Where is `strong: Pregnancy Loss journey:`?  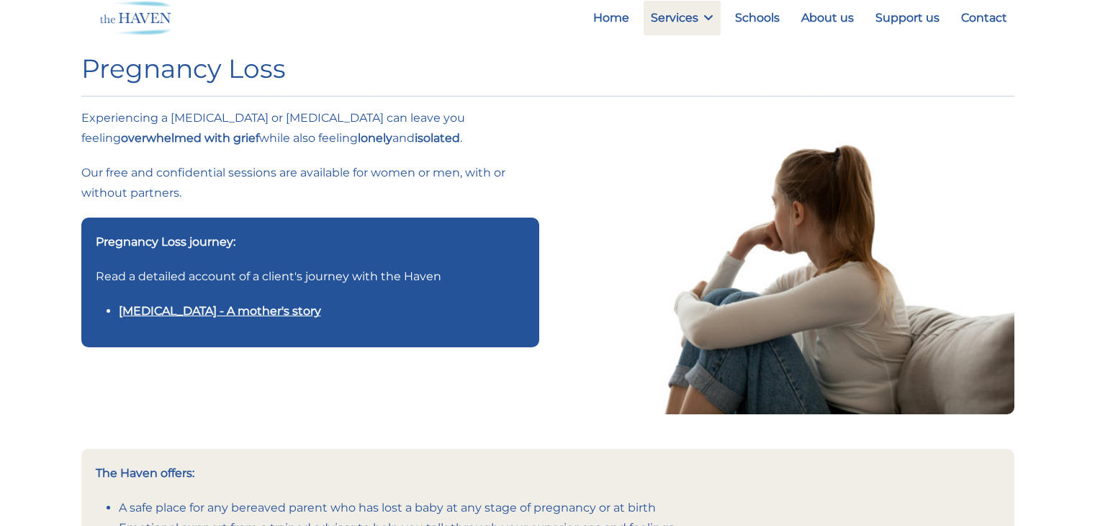
strong: Pregnancy Loss journey: is located at coordinates (166, 241).